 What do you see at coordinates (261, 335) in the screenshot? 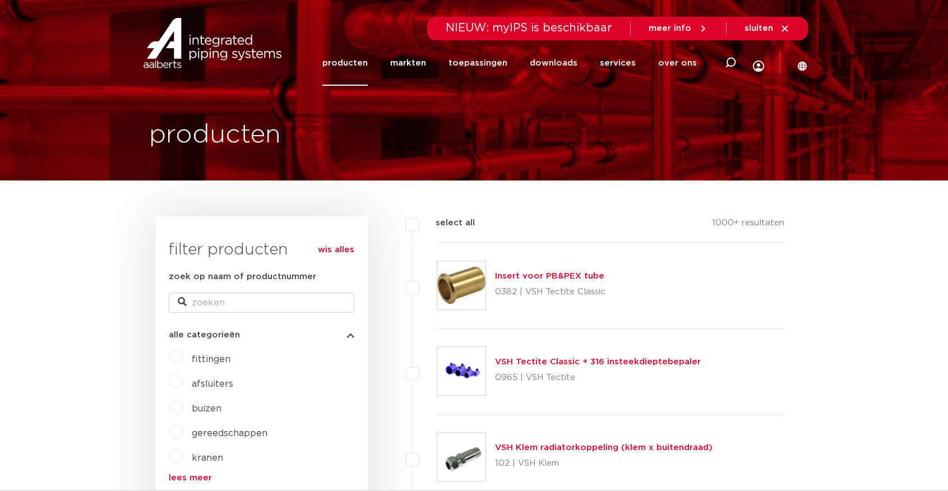
I see `button: alle categorieën` at bounding box center [261, 335].